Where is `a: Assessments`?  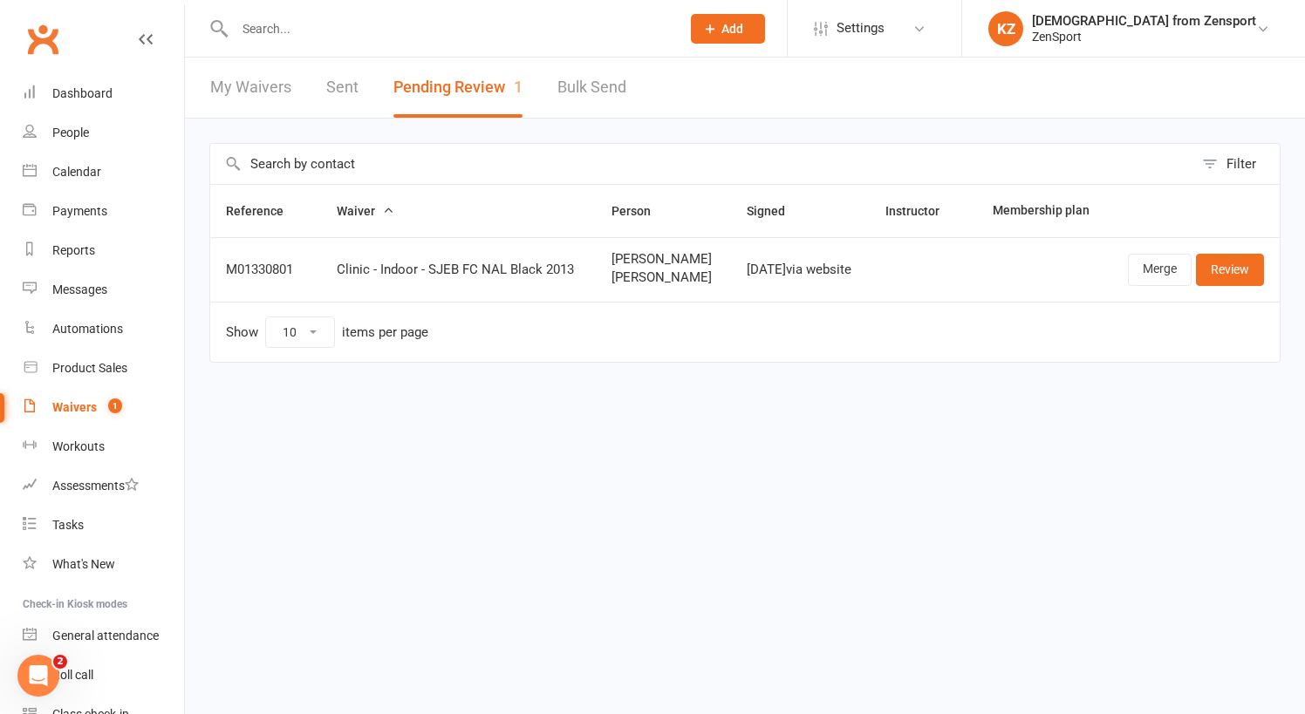 a: Assessments is located at coordinates (103, 486).